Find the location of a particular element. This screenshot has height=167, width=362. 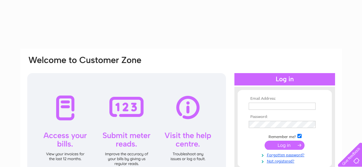

th: Email Address: is located at coordinates (285, 99).